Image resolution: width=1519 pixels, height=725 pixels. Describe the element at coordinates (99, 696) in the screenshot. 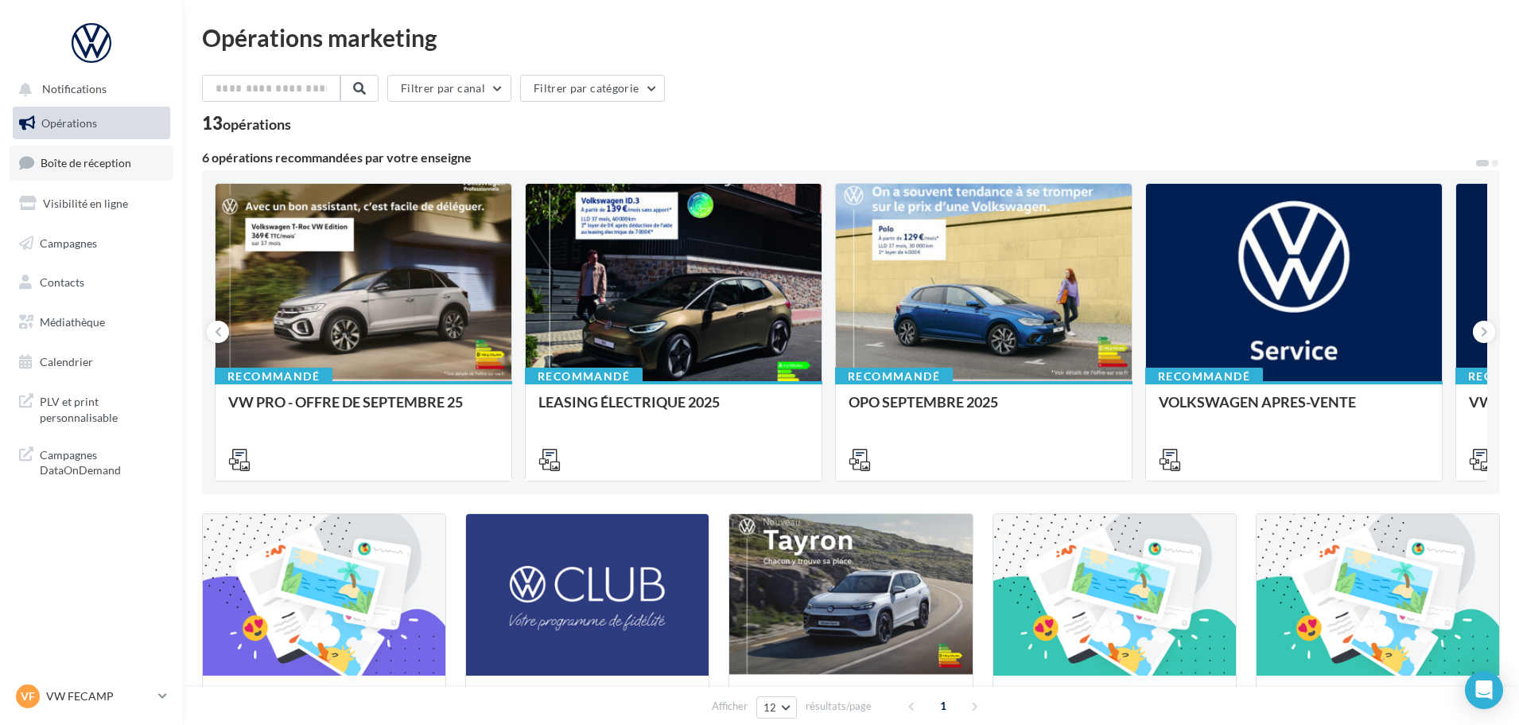

I see `p: VW FECAMP` at that location.